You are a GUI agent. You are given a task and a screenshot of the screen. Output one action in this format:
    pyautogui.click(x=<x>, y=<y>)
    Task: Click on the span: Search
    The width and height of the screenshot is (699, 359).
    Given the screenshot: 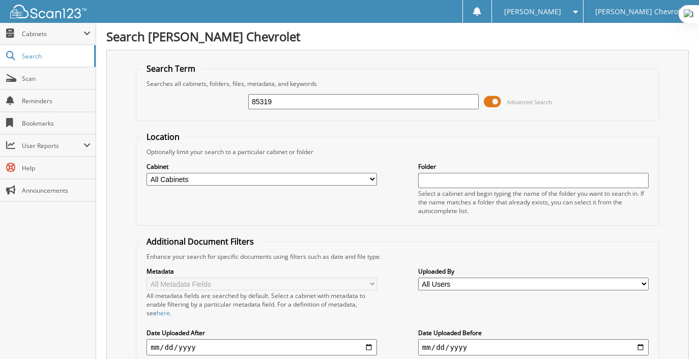 What is the action you would take?
    pyautogui.click(x=55, y=56)
    